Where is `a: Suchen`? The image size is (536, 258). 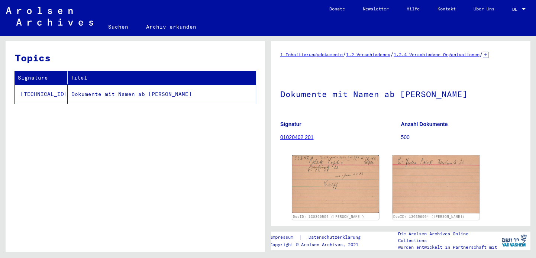
a: Suchen is located at coordinates (118, 27).